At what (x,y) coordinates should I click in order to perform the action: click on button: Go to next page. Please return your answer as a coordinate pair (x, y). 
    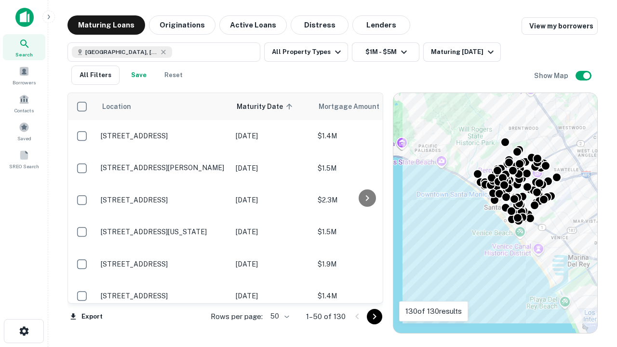
    Looking at the image, I should click on (375, 317).